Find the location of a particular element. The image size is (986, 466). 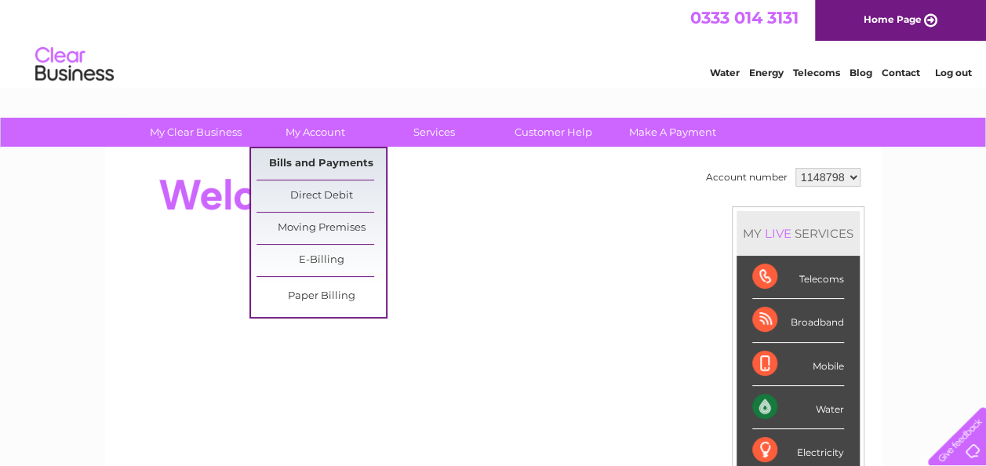

a: Contact is located at coordinates (901, 72).